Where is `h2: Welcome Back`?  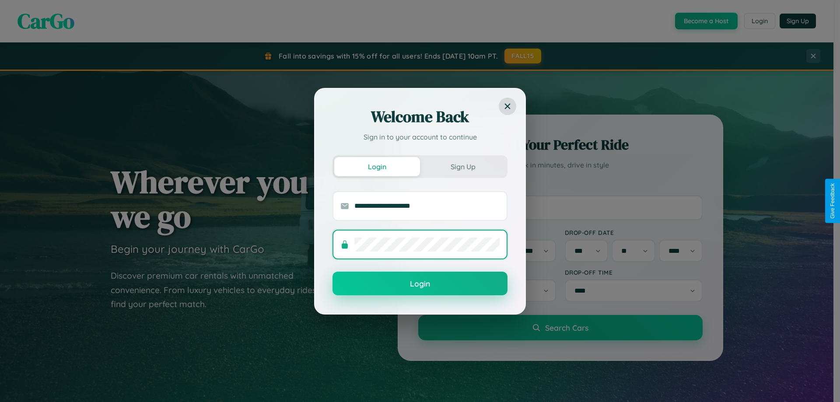 h2: Welcome Back is located at coordinates (420, 117).